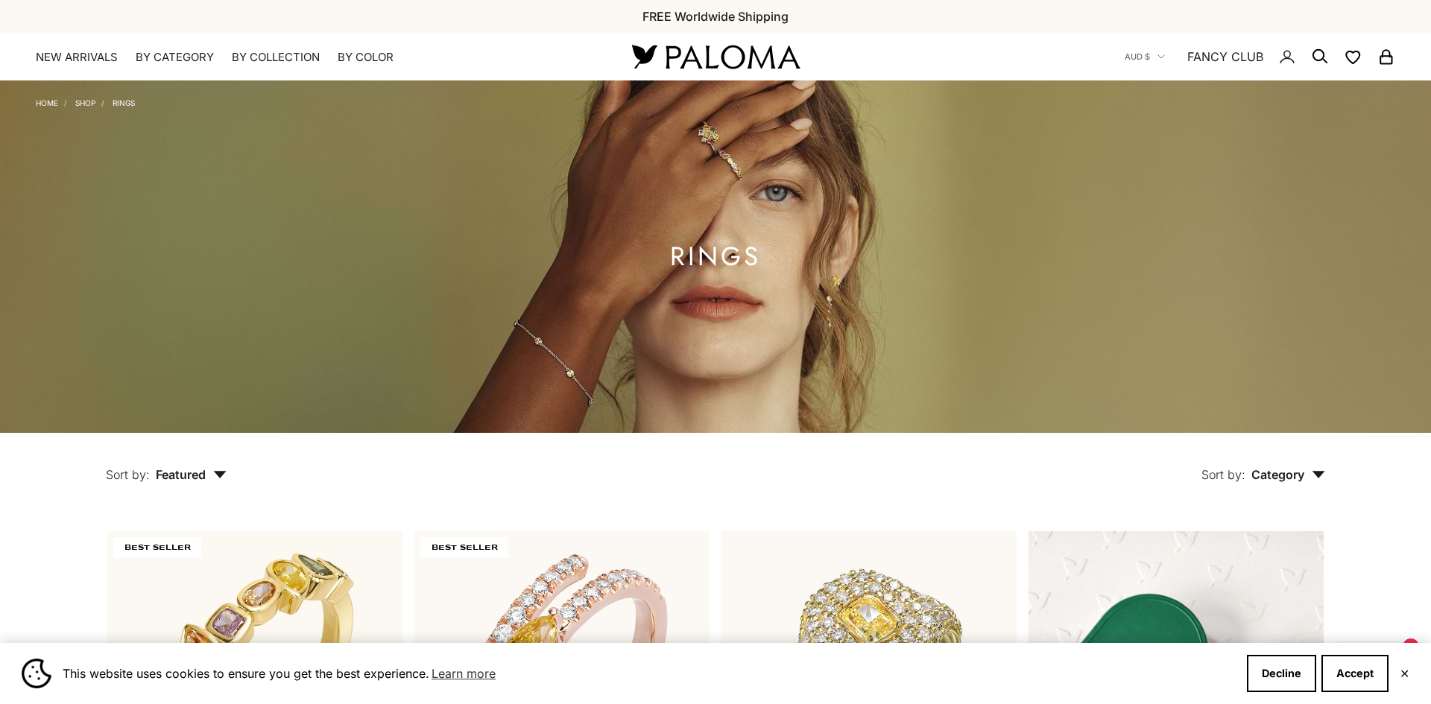 The image size is (1431, 704). I want to click on a: Shop, so click(85, 103).